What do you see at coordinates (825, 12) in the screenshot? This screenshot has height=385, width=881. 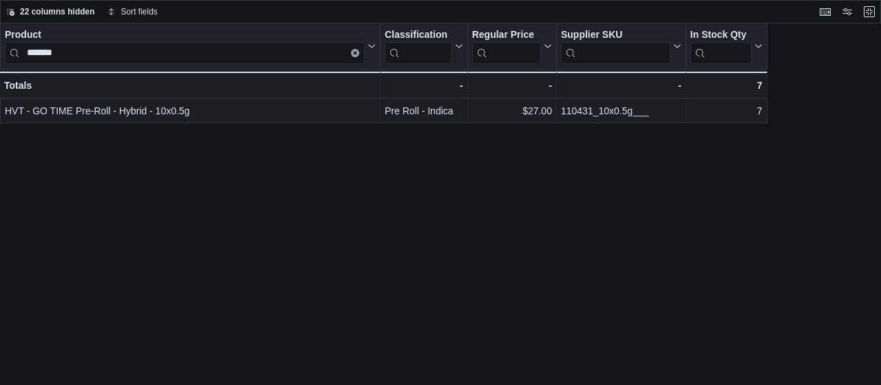 I see `button: Keyboard shortcuts` at bounding box center [825, 12].